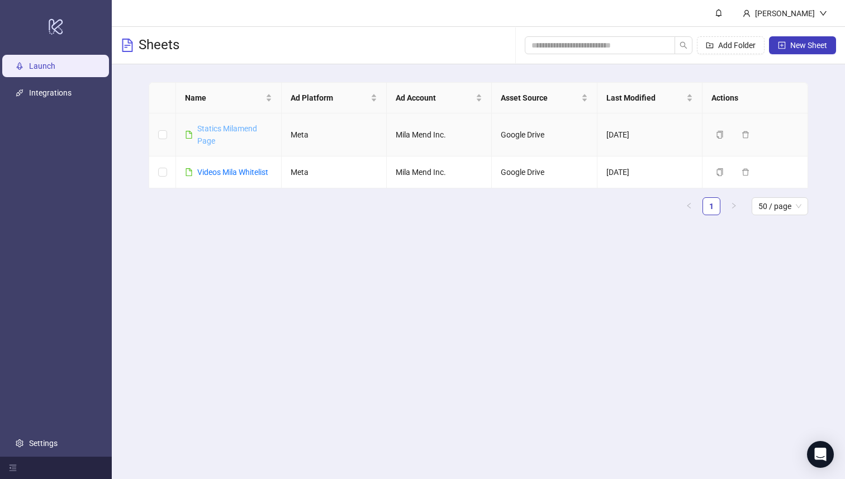  What do you see at coordinates (50, 93) in the screenshot?
I see `a: Integrations` at bounding box center [50, 93].